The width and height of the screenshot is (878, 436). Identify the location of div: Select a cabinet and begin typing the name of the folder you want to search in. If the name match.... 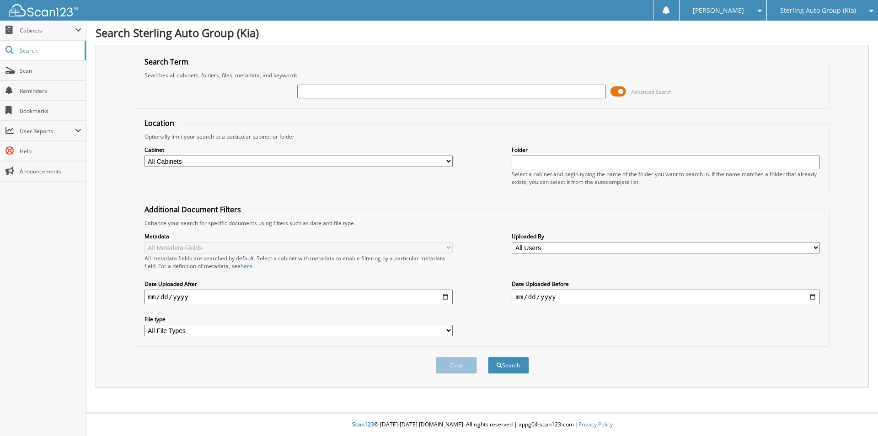
(665, 178).